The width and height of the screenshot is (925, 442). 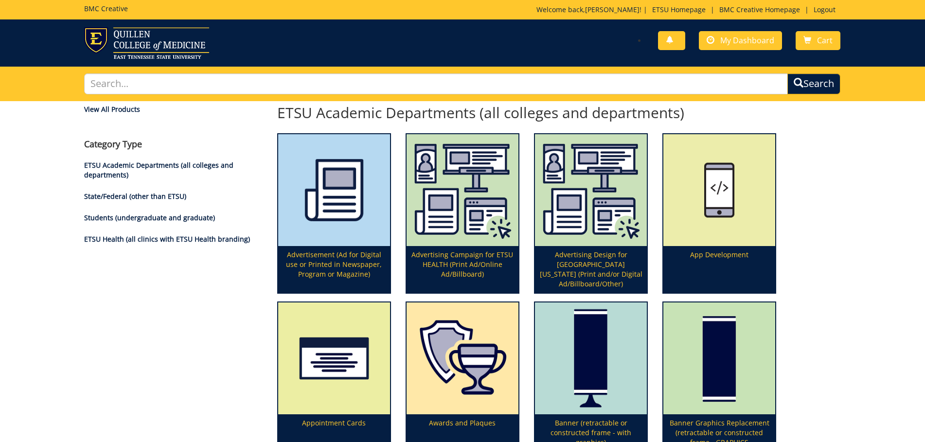 What do you see at coordinates (591, 358) in the screenshot?
I see `img: retractable-banner-59492b401f5aa8.64163094.png` at bounding box center [591, 358].